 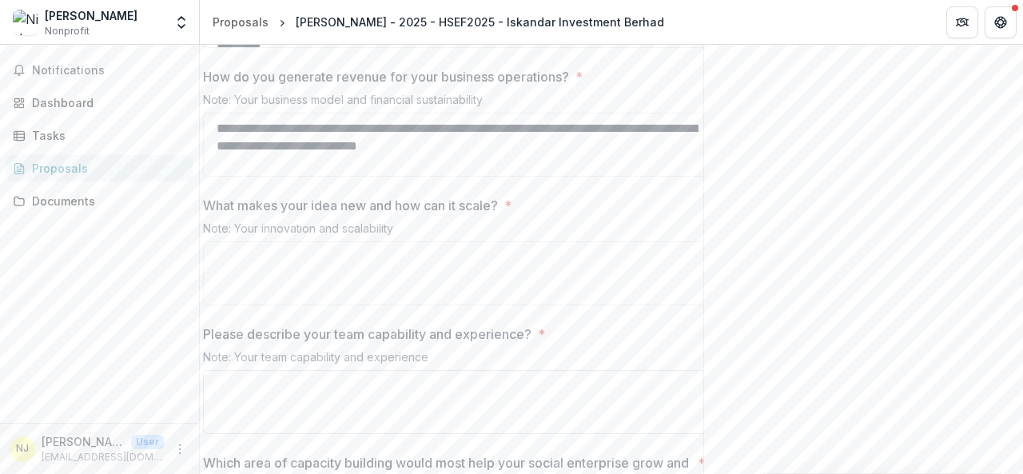 What do you see at coordinates (1001, 22) in the screenshot?
I see `button: Get Help` at bounding box center [1001, 22].